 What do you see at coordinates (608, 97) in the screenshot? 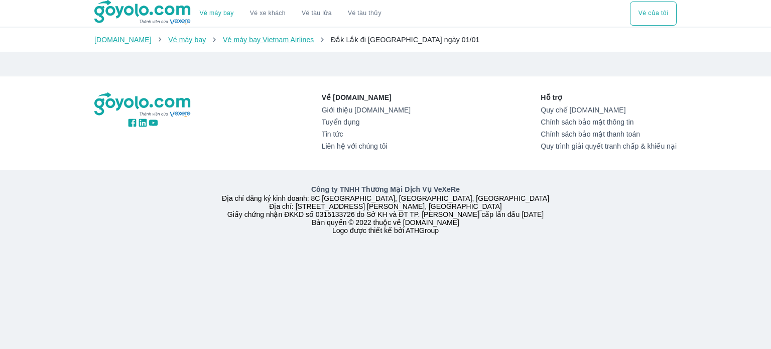
I see `p: Hỗ trợ` at bounding box center [608, 97].